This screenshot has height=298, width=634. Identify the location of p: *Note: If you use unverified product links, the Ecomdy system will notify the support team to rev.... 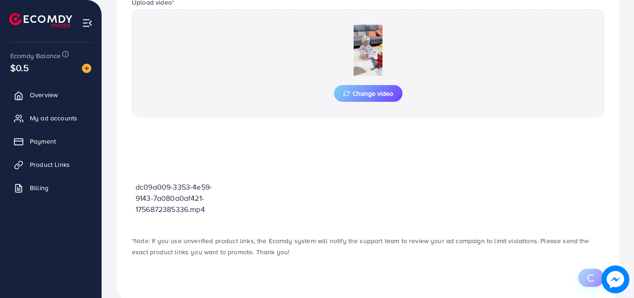
(368, 247).